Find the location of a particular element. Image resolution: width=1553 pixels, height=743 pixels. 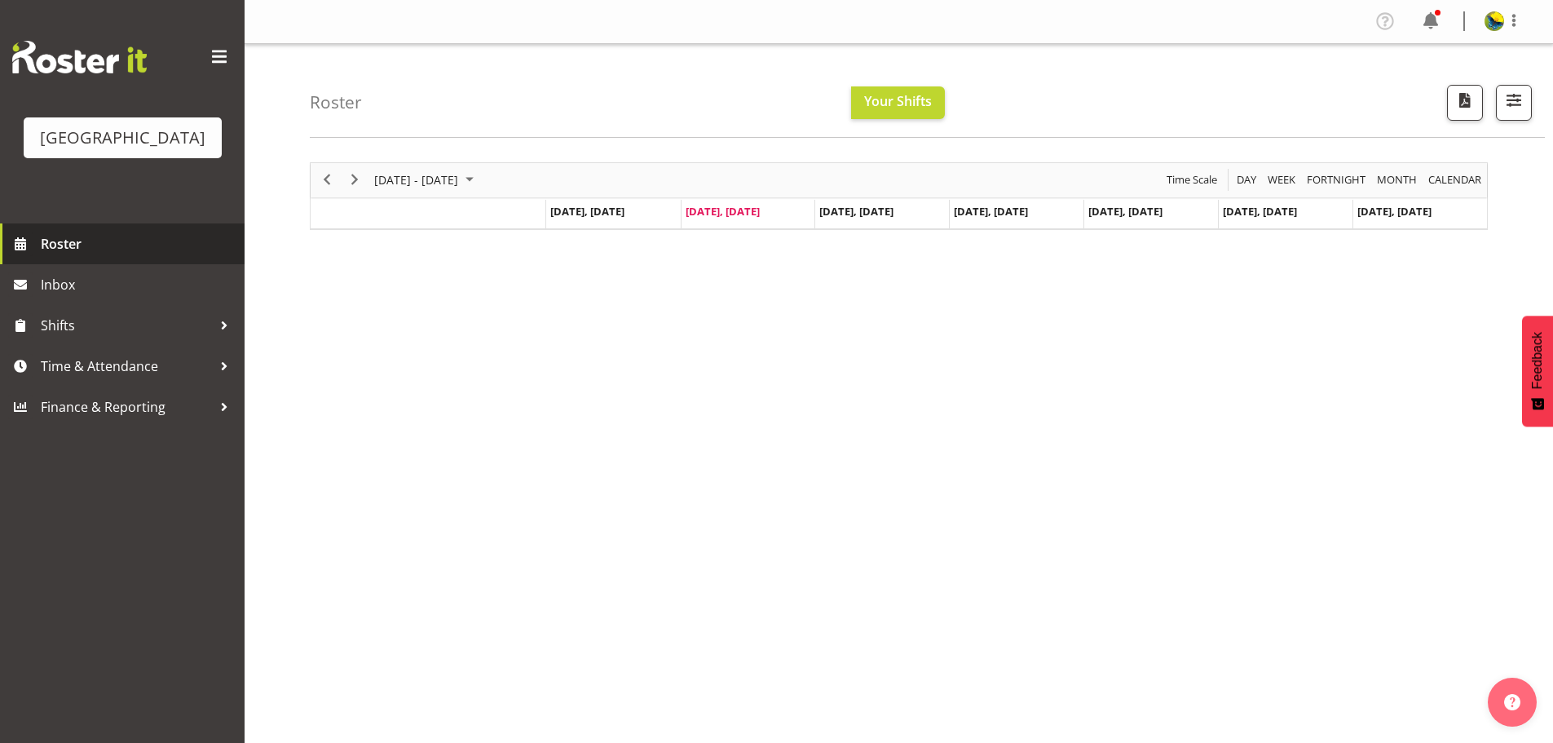

div: August 25 - 31, 2025 is located at coordinates (426, 180).